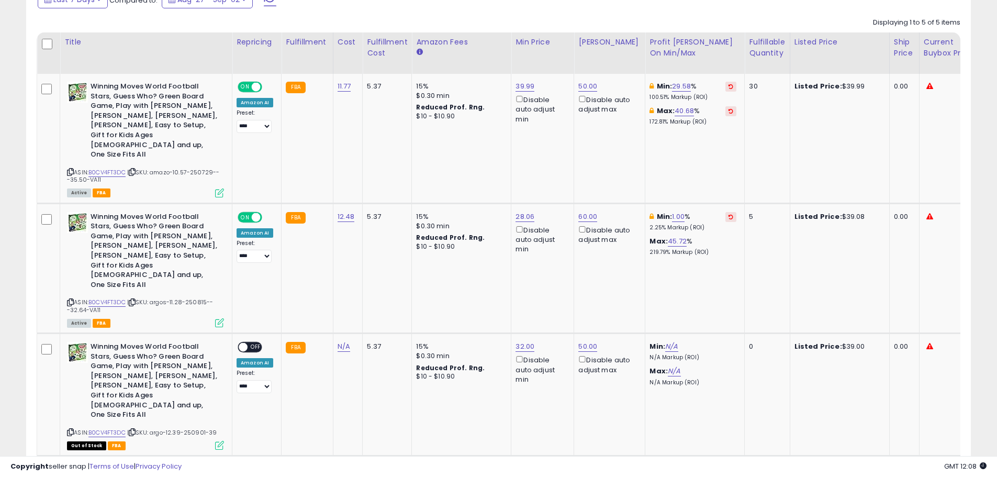 Image resolution: width=997 pixels, height=477 pixels. What do you see at coordinates (693, 97) in the screenshot?
I see `p: 100.51% Markup (ROI)` at bounding box center [693, 97].